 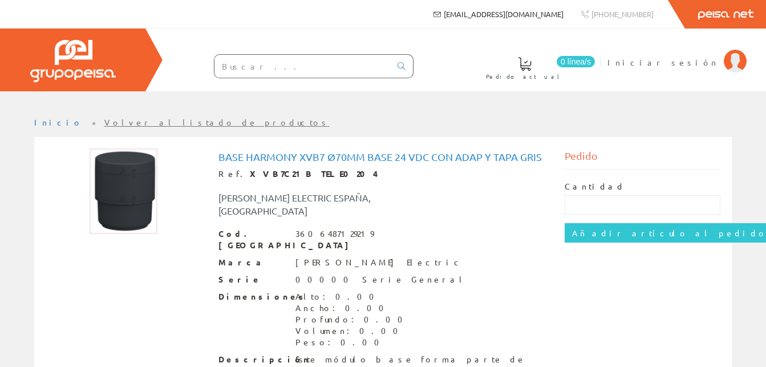 What do you see at coordinates (353, 319) in the screenshot?
I see `div: Profundo: 0.00` at bounding box center [353, 319].